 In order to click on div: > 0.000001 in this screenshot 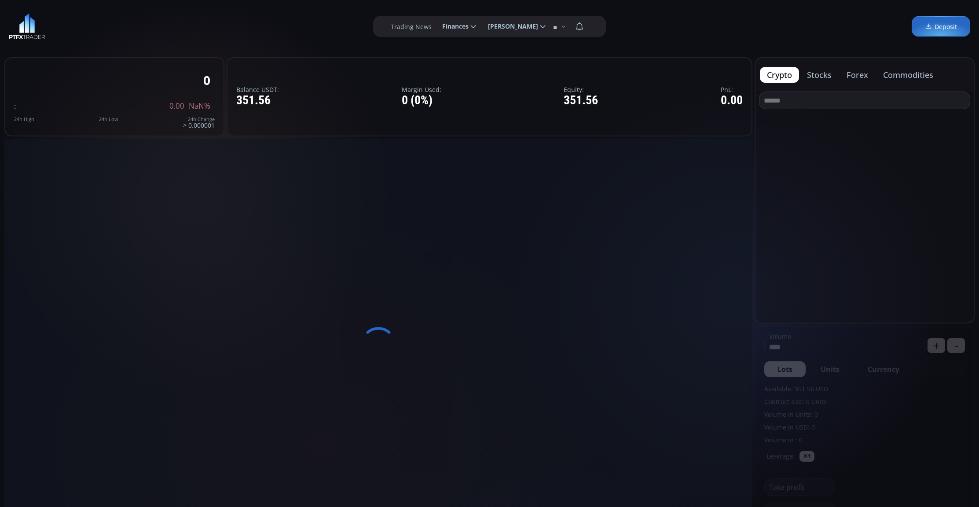, I will do `click(199, 122)`.